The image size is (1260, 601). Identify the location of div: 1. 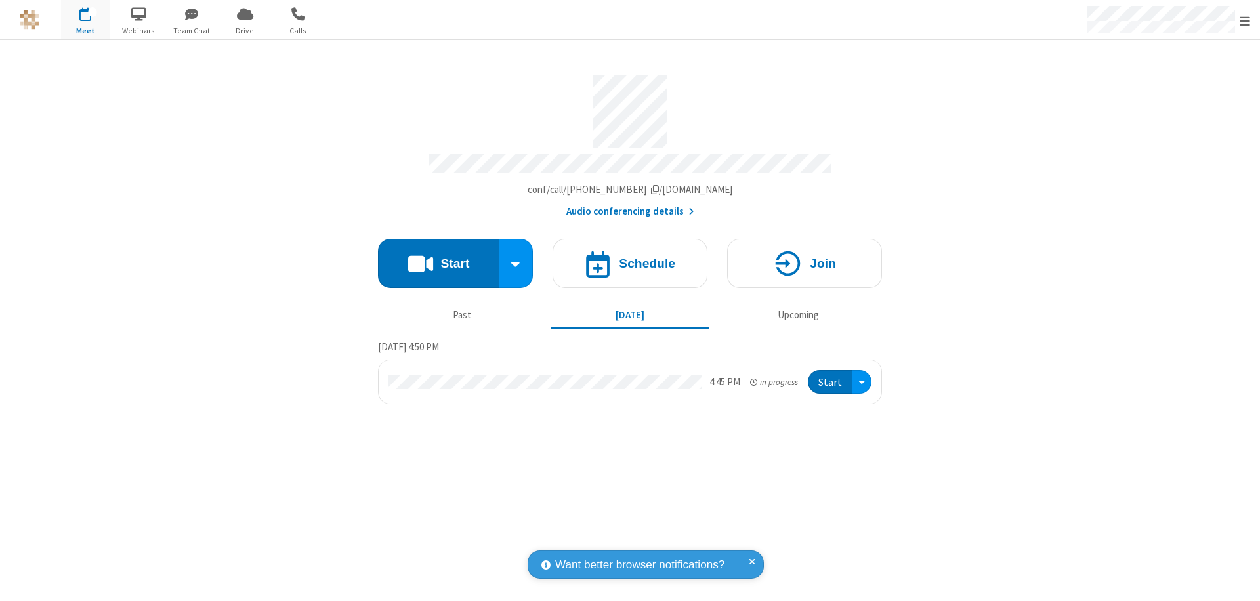
(93, 12).